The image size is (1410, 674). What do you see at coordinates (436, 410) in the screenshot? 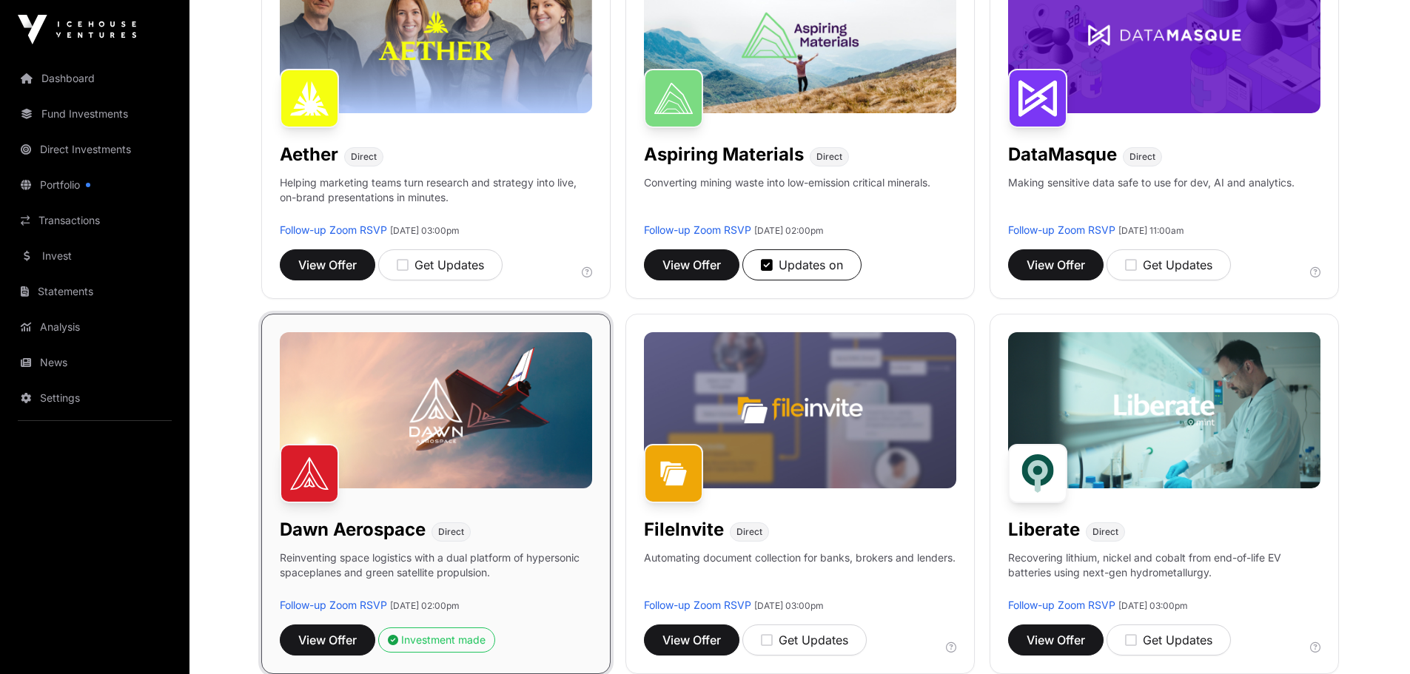
I see `img: Dawn-Banner.jpg` at bounding box center [436, 410].